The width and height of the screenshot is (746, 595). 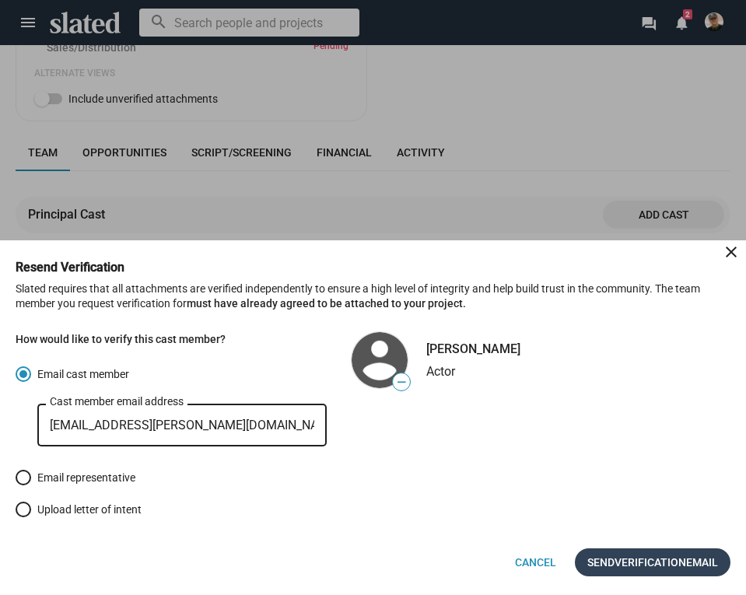 I want to click on p: How would like to verify this cast member?, so click(x=171, y=339).